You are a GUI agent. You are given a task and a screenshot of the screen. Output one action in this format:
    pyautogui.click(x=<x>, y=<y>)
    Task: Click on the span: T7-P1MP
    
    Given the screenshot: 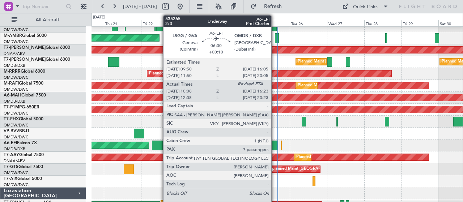 What is the action you would take?
    pyautogui.click(x=13, y=107)
    